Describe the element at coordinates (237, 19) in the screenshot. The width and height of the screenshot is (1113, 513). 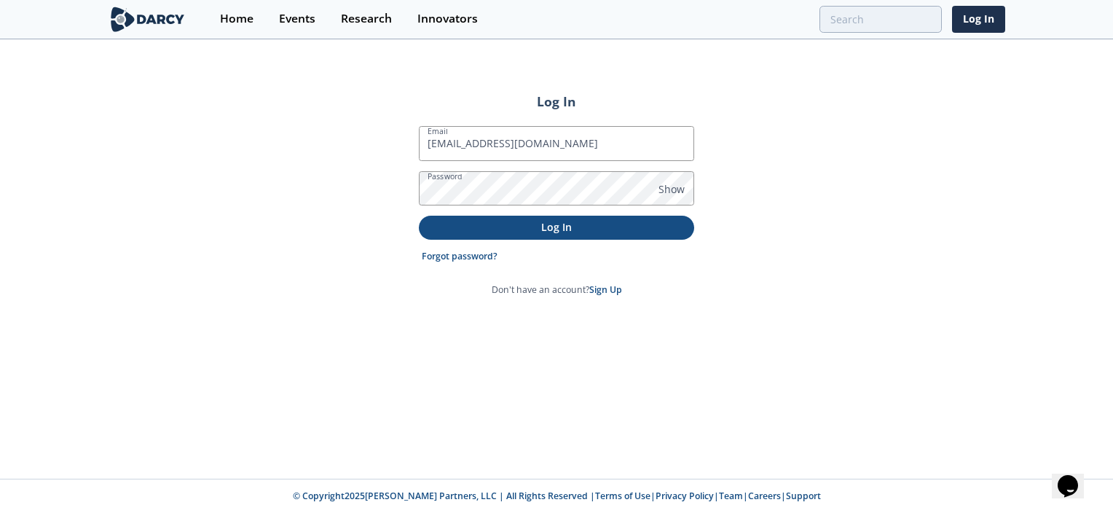
I see `div: Home` at that location.